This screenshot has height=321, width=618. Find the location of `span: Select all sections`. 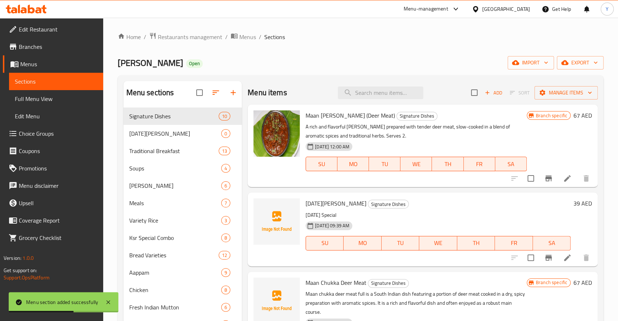

span: Select all sections is located at coordinates (199, 93).